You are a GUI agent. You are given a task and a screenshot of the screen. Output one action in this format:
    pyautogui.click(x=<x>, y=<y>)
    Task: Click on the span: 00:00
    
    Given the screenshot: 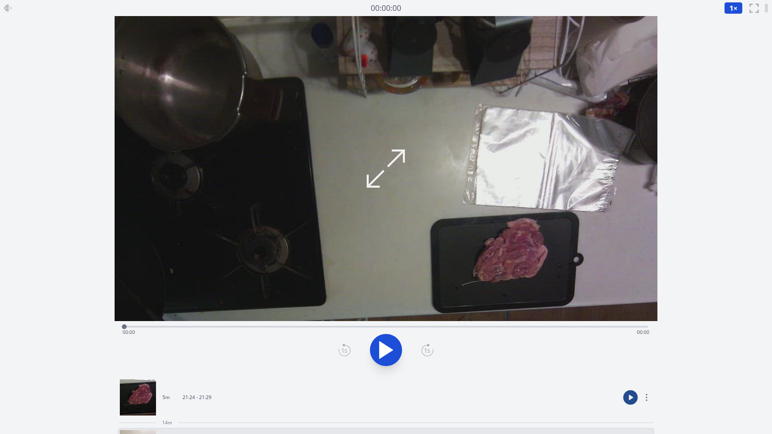 What is the action you would take?
    pyautogui.click(x=643, y=332)
    